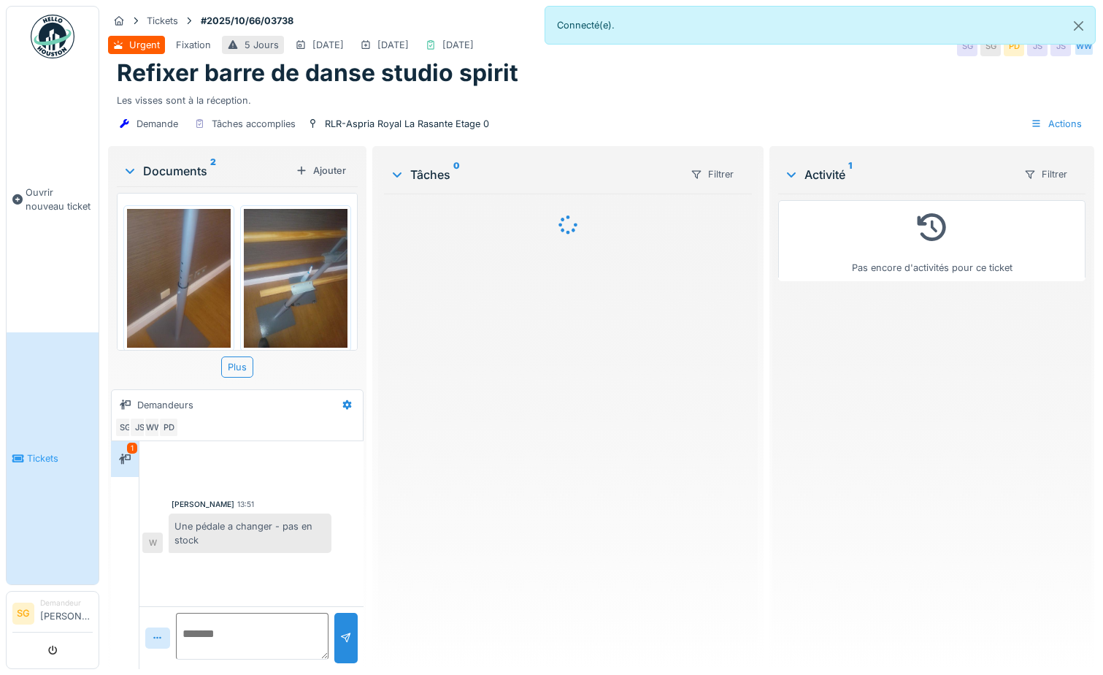  Describe the element at coordinates (320, 170) in the screenshot. I see `div: Ajouter` at that location.